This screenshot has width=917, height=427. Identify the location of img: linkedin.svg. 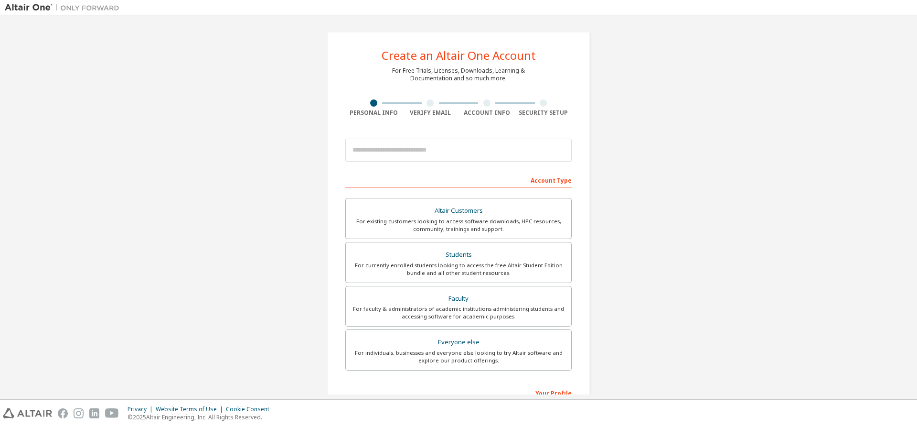
(94, 413).